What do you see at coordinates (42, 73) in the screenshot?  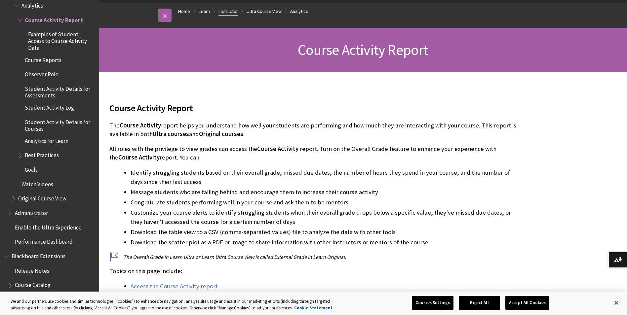 I see `span: Observer Role` at bounding box center [42, 73].